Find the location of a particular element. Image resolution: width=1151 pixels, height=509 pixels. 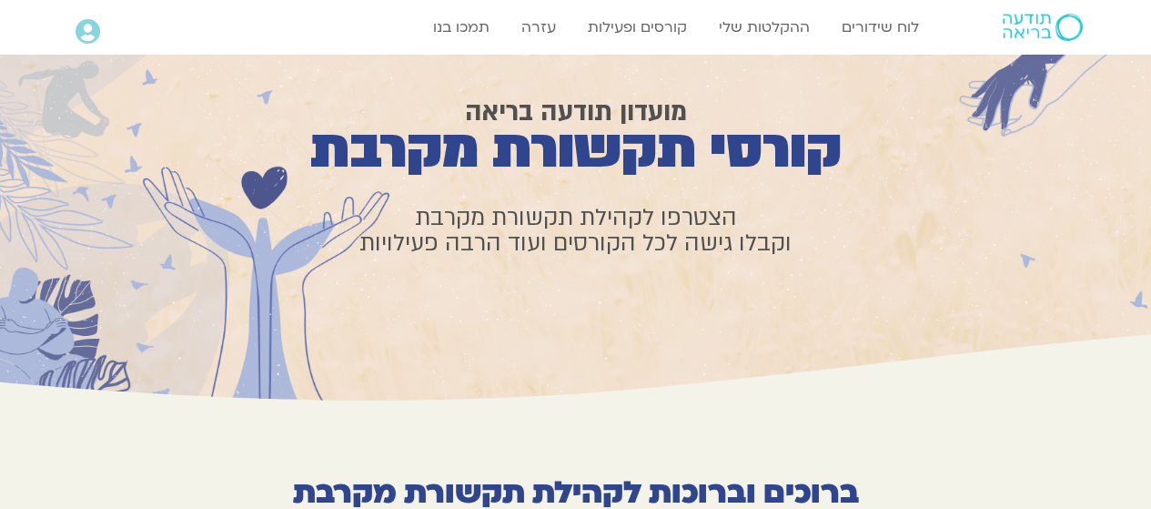

a: עזרה is located at coordinates (539, 27).